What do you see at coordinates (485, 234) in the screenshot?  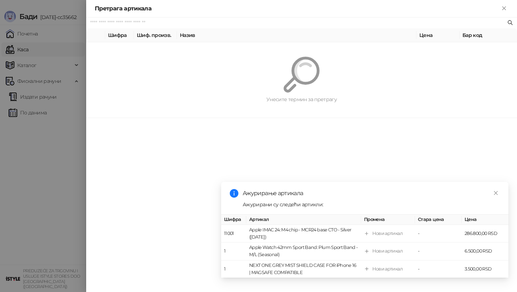 I see `td: 286.800,00 RSD` at bounding box center [485, 234].